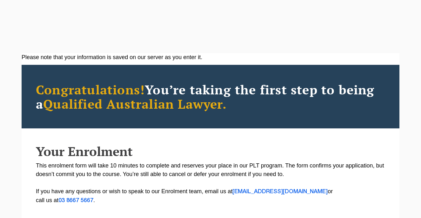  I want to click on h2: You’re taking the first step to being a, so click(210, 96).